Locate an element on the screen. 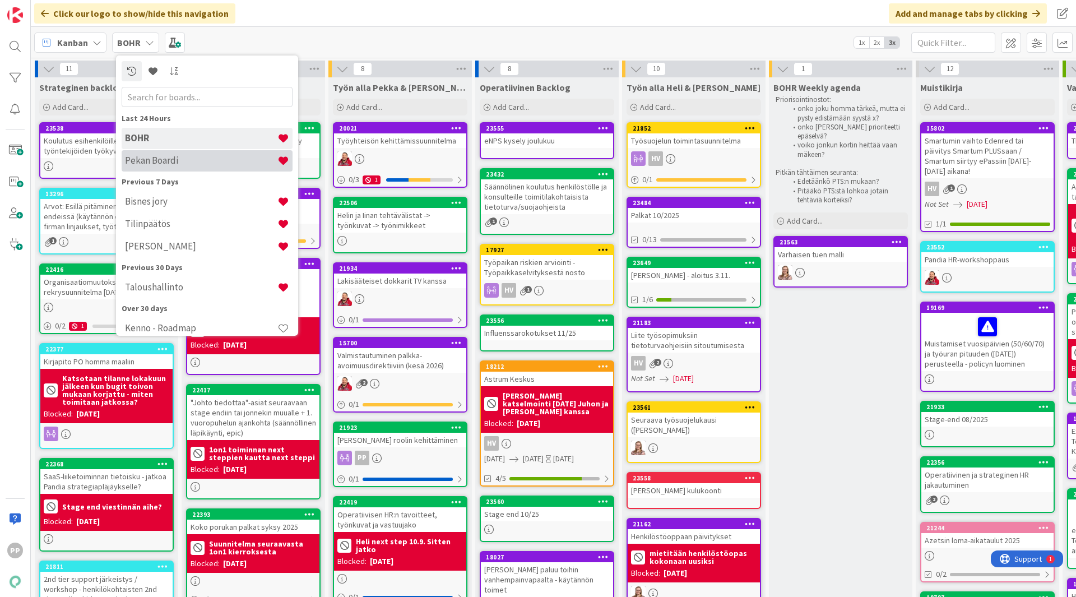  span: 8 is located at coordinates (509, 69).